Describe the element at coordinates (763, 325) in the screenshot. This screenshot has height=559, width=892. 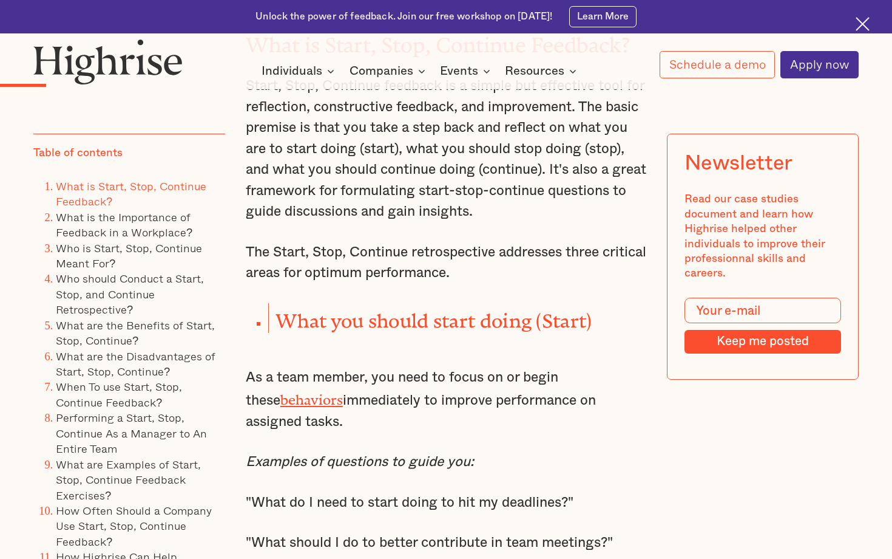
I see `form: Modal Form` at that location.